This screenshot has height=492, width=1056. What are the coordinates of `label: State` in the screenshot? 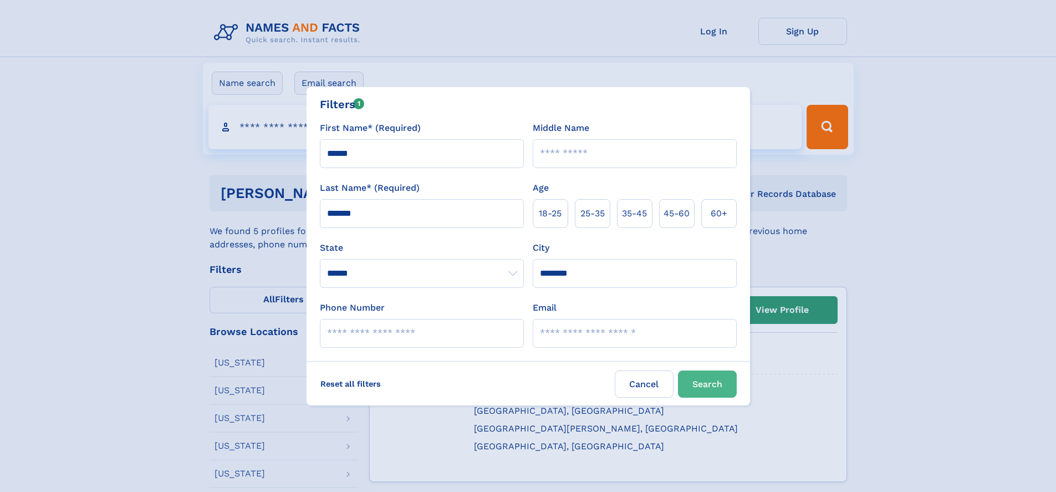 It's located at (422, 248).